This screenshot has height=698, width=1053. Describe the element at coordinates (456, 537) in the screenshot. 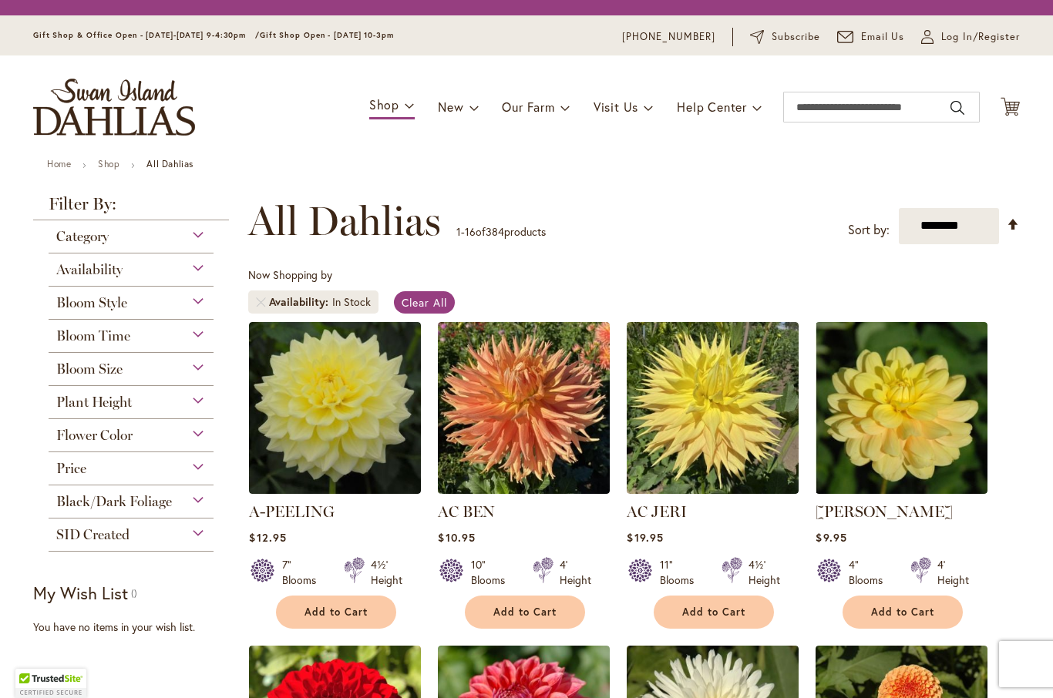

I see `span: $10.95` at that location.